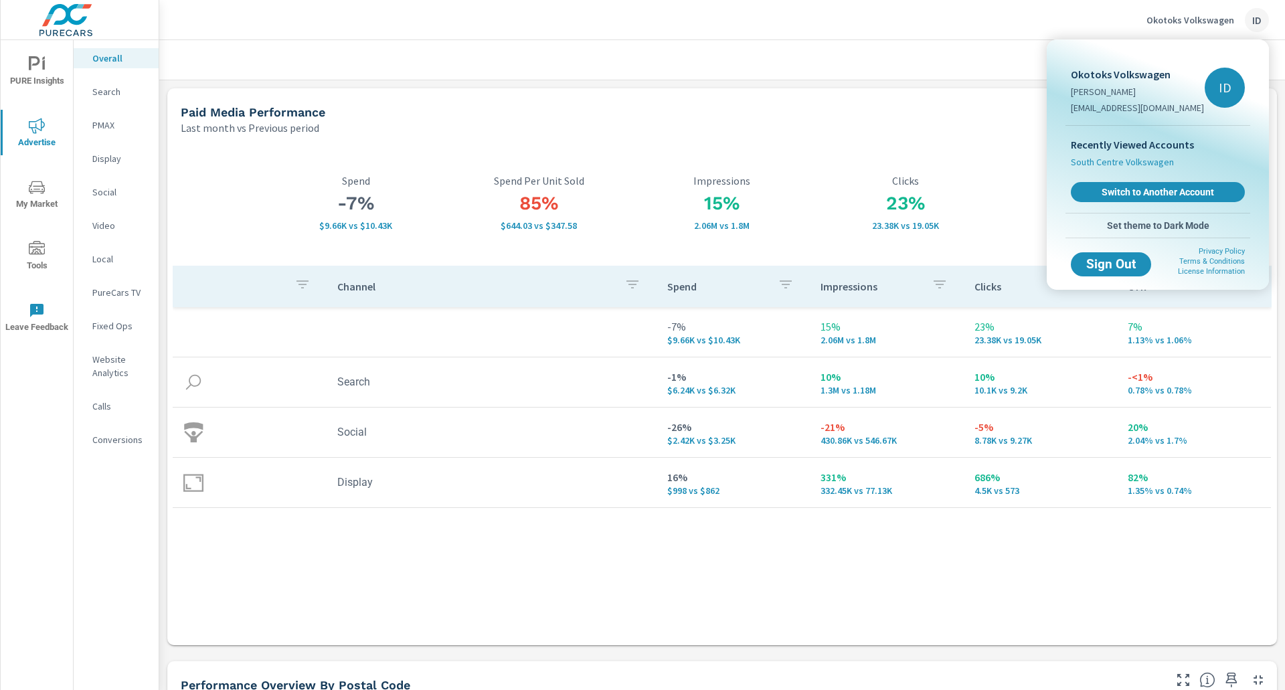  Describe the element at coordinates (1111, 264) in the screenshot. I see `span: Sign Out` at that location.